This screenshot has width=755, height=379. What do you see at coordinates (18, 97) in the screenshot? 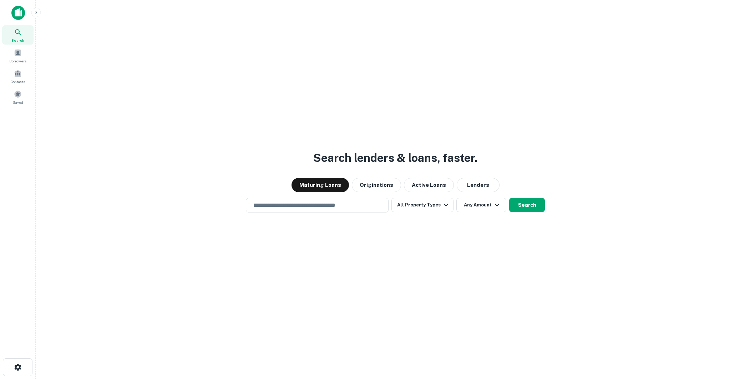
I see `a: Saved` at bounding box center [18, 97].